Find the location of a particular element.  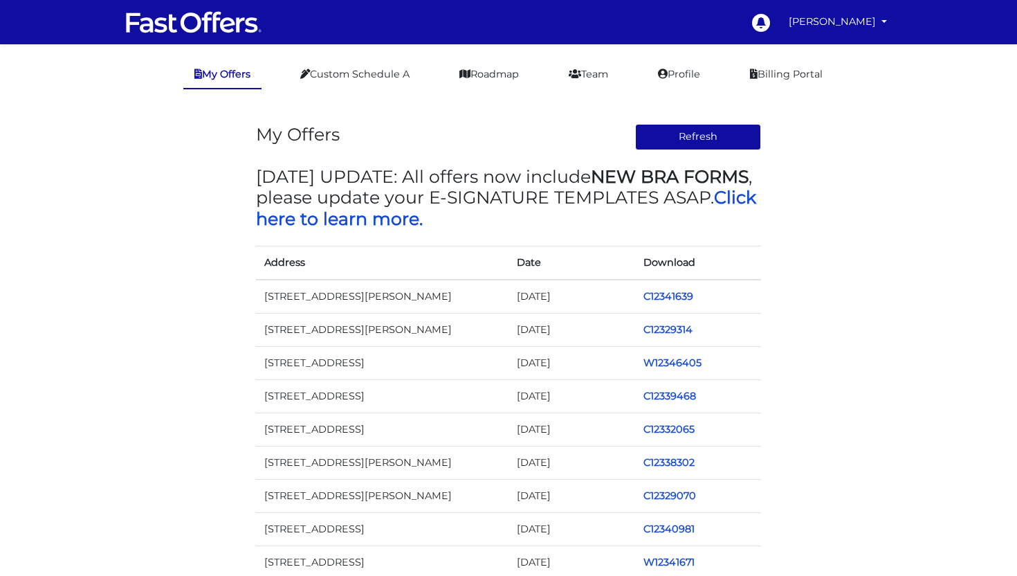

th: Date is located at coordinates (572, 262).